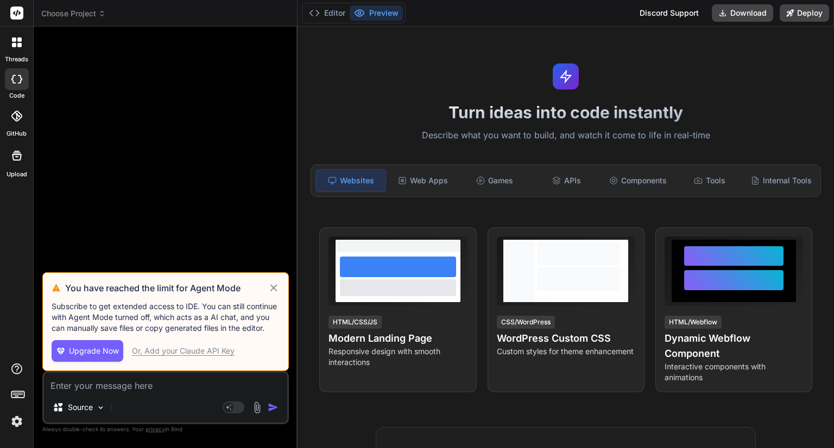 This screenshot has height=448, width=834. Describe the element at coordinates (257, 408) in the screenshot. I see `img: attachment` at that location.